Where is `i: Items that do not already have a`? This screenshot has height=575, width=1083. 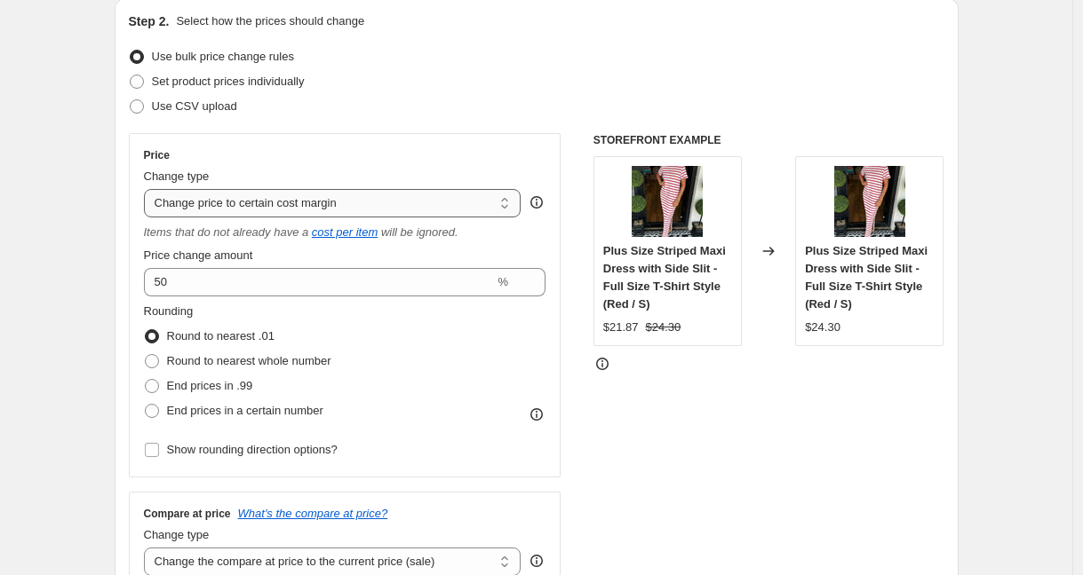 i: Items that do not already have a is located at coordinates (226, 232).